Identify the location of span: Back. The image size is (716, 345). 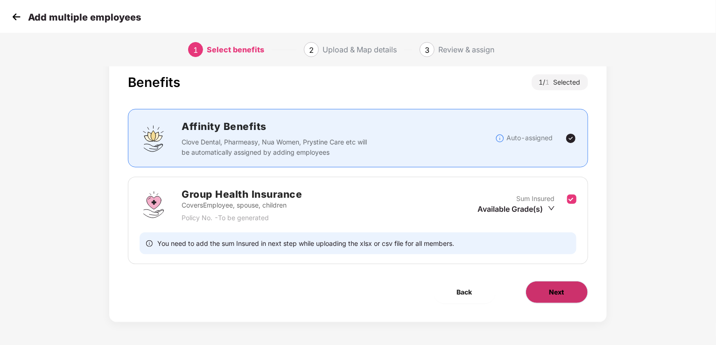
(465, 292).